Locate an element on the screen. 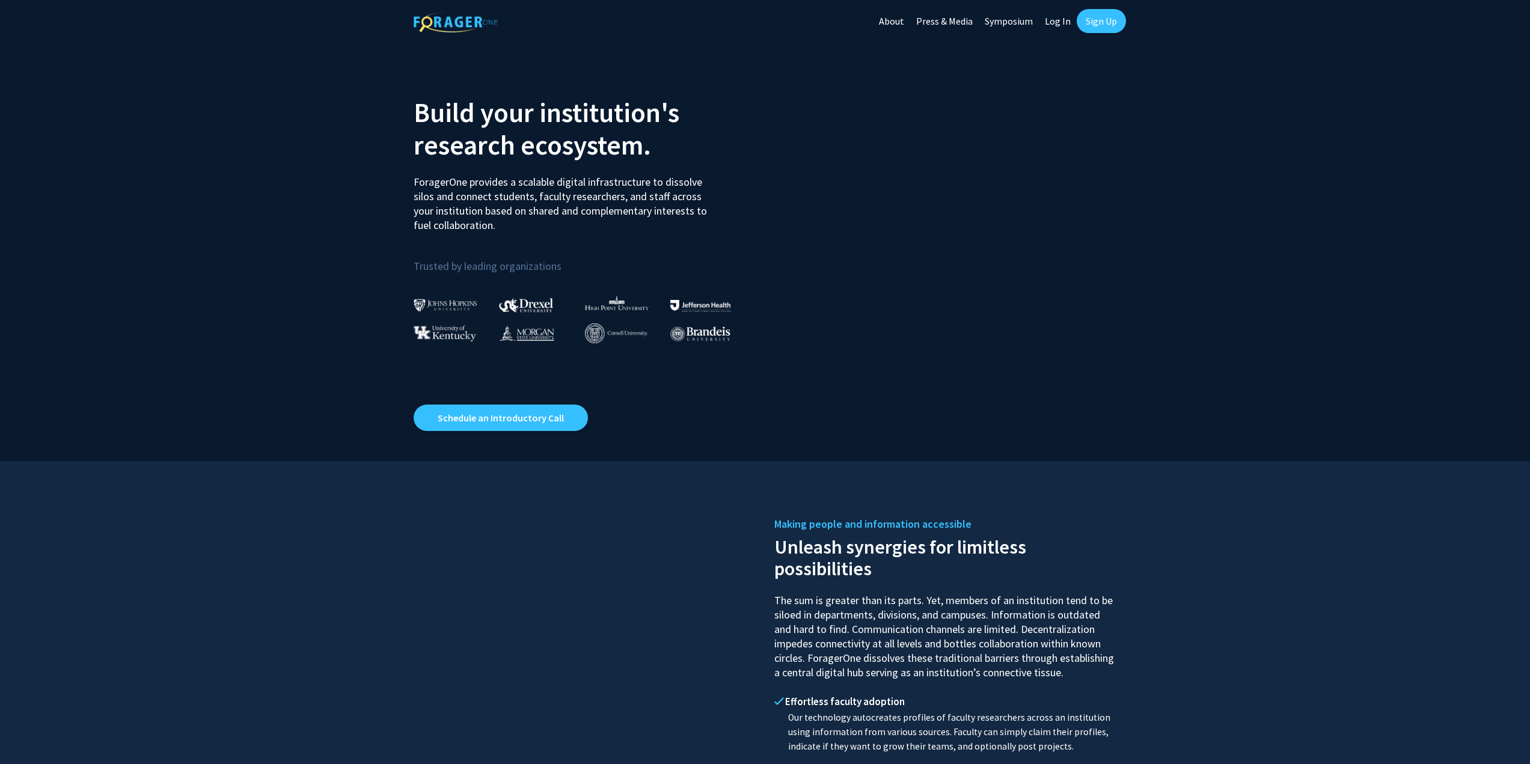  h2: Build your institution's research ecosystem. is located at coordinates (585, 129).